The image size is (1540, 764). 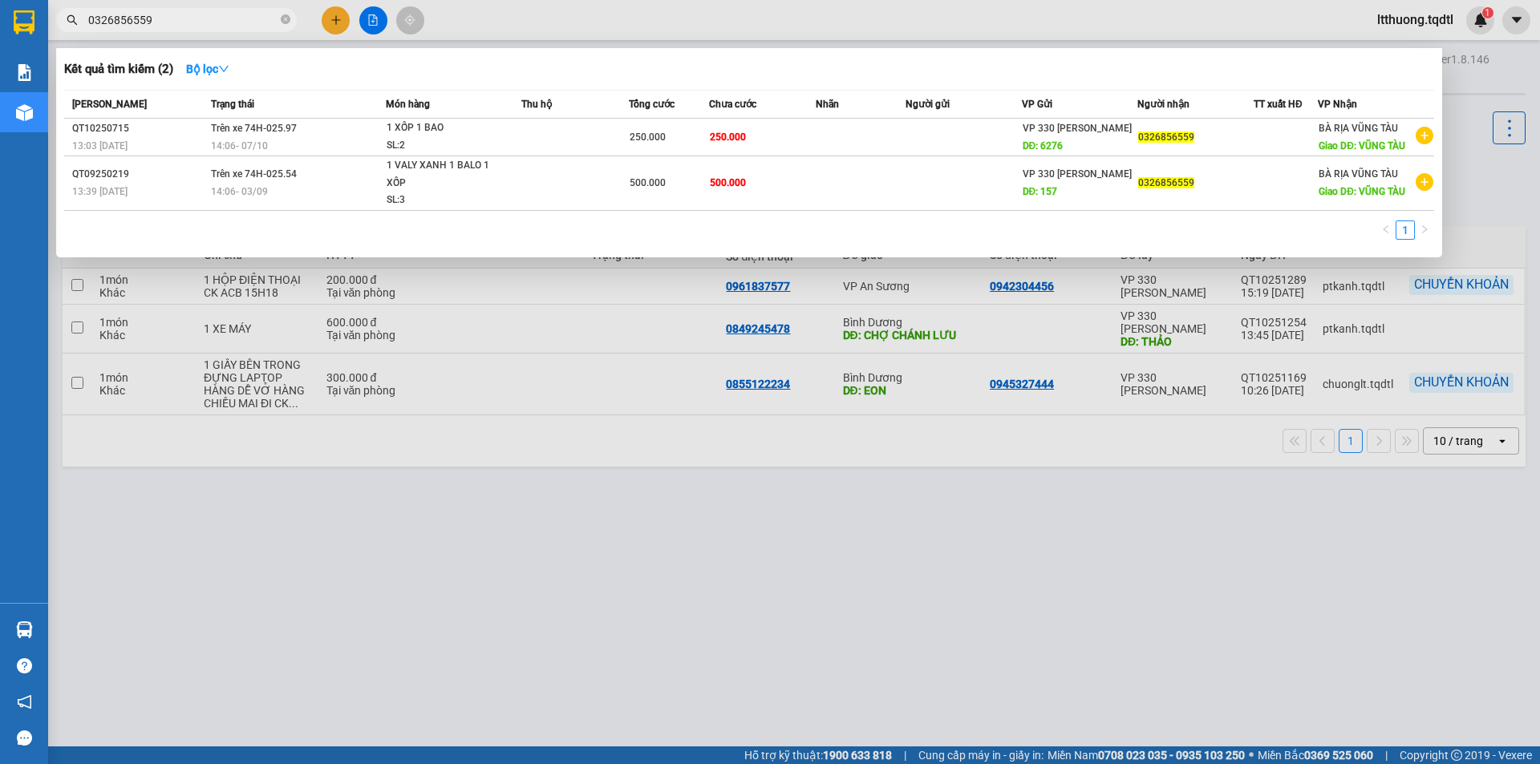 I want to click on span: Trạng thái, so click(x=233, y=104).